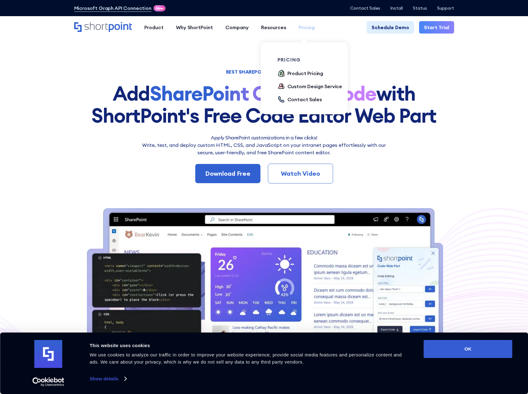  I want to click on div: Product, so click(154, 27).